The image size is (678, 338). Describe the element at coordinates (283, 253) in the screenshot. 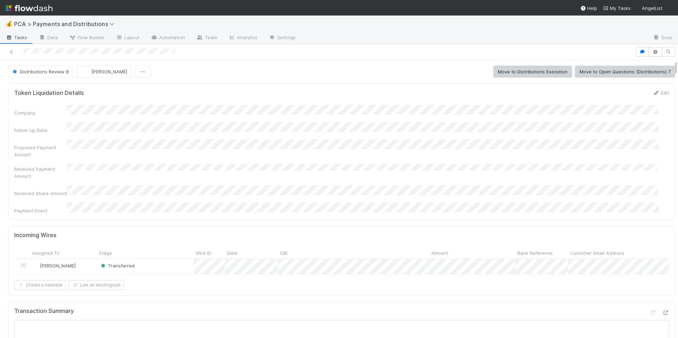

I see `span: OBI` at that location.